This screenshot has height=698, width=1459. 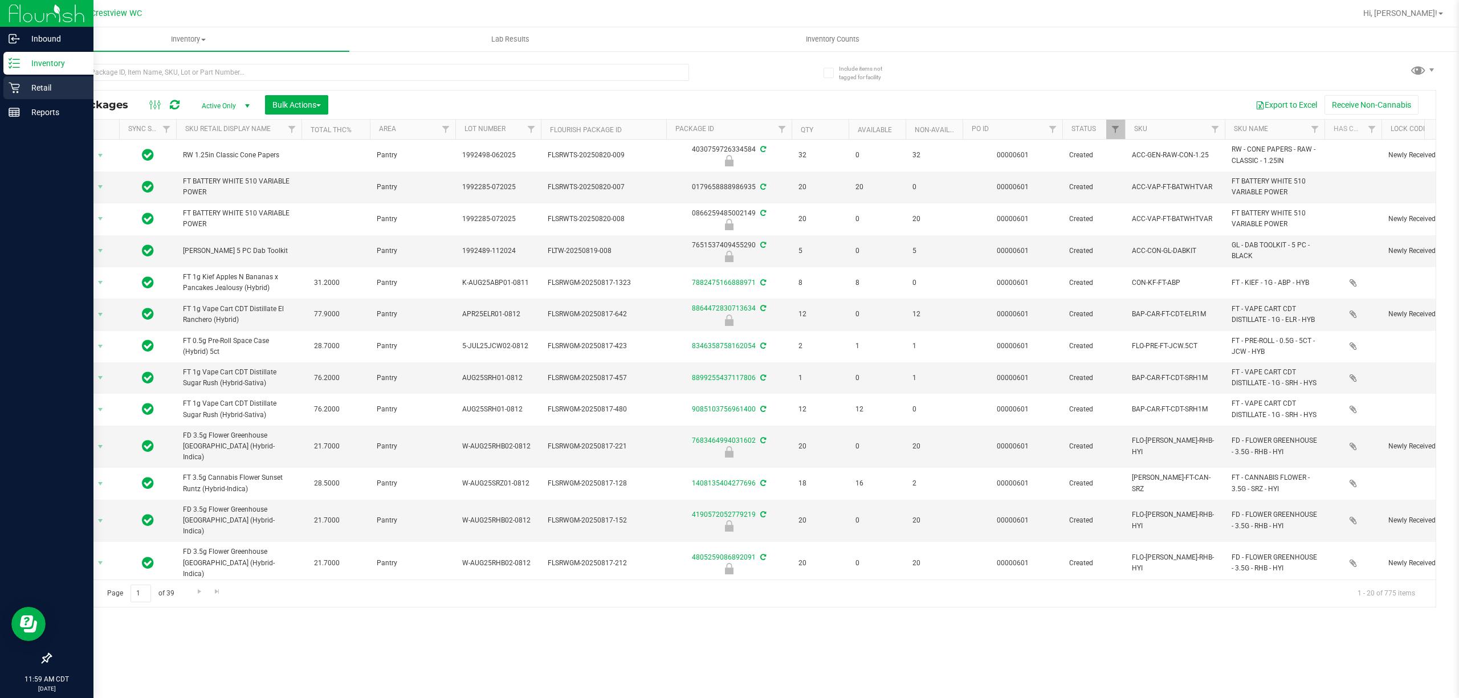 I want to click on span: FLSRWGM-20250817-212, so click(x=603, y=563).